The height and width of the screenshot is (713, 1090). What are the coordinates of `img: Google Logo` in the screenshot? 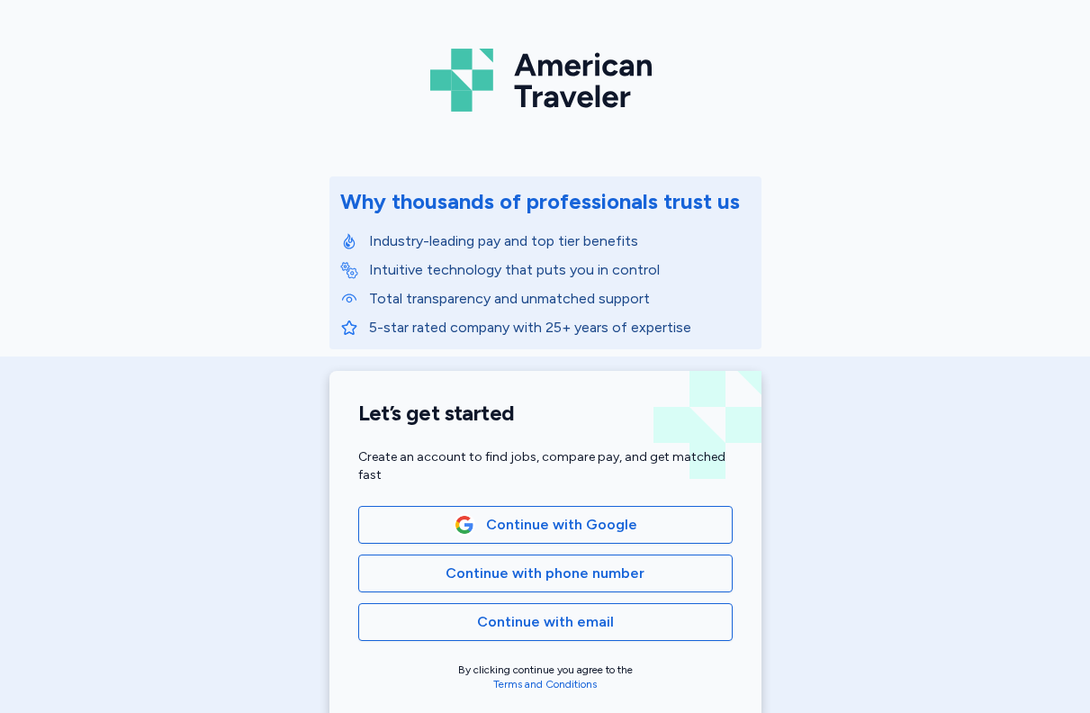 It's located at (465, 525).